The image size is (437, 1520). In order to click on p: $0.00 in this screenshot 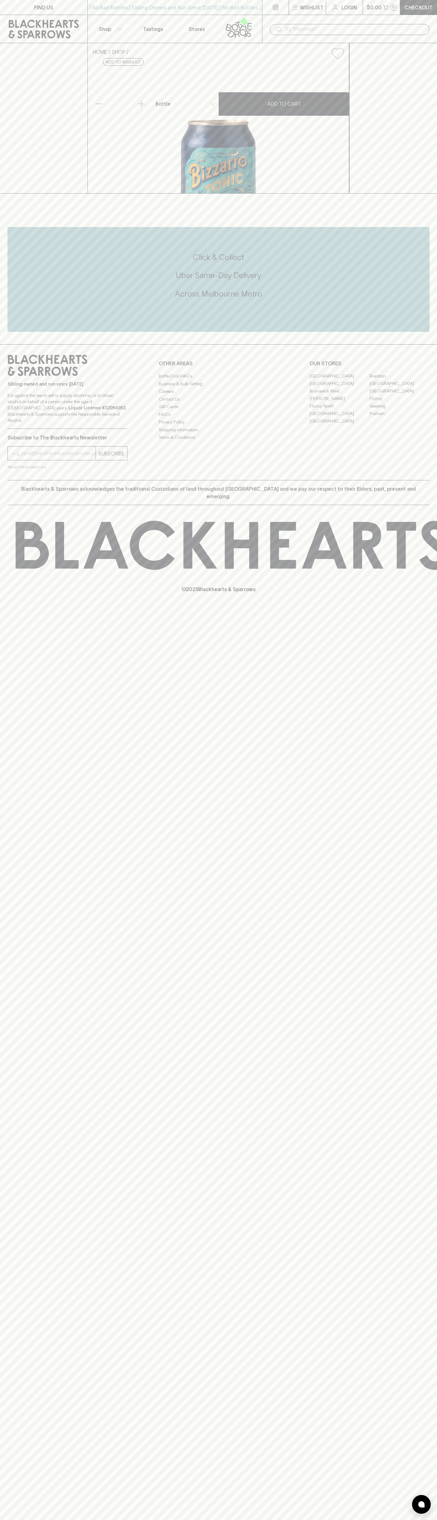, I will do `click(375, 8)`.